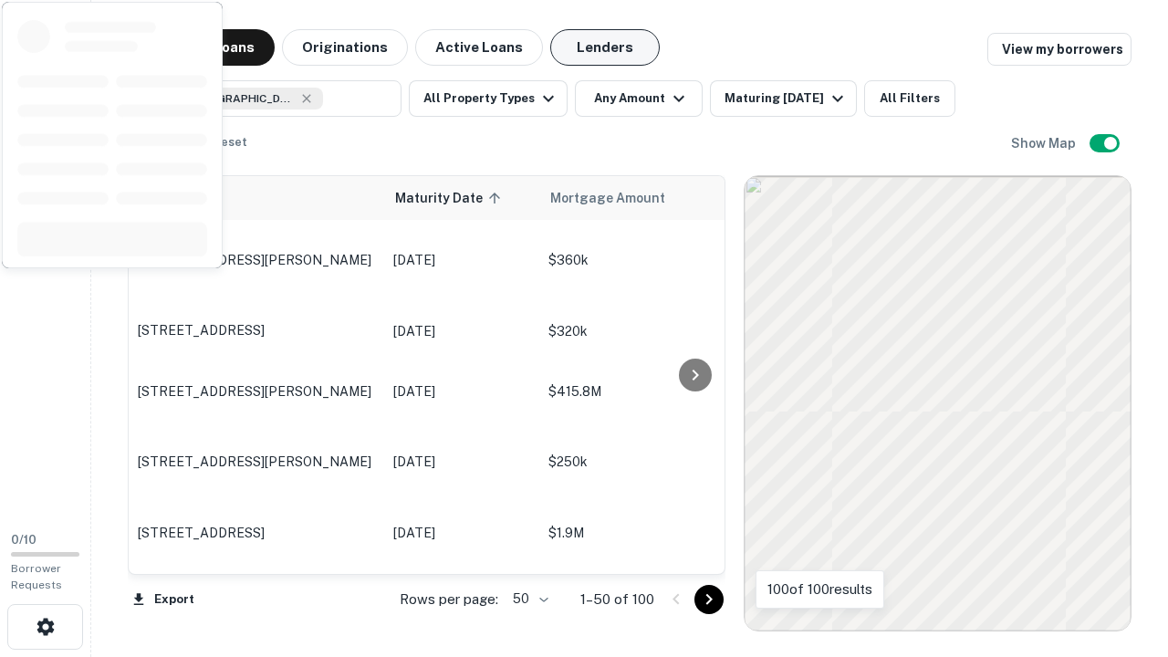 This screenshot has height=657, width=1168. What do you see at coordinates (640, 533) in the screenshot?
I see `p: $1.9M` at bounding box center [640, 533].